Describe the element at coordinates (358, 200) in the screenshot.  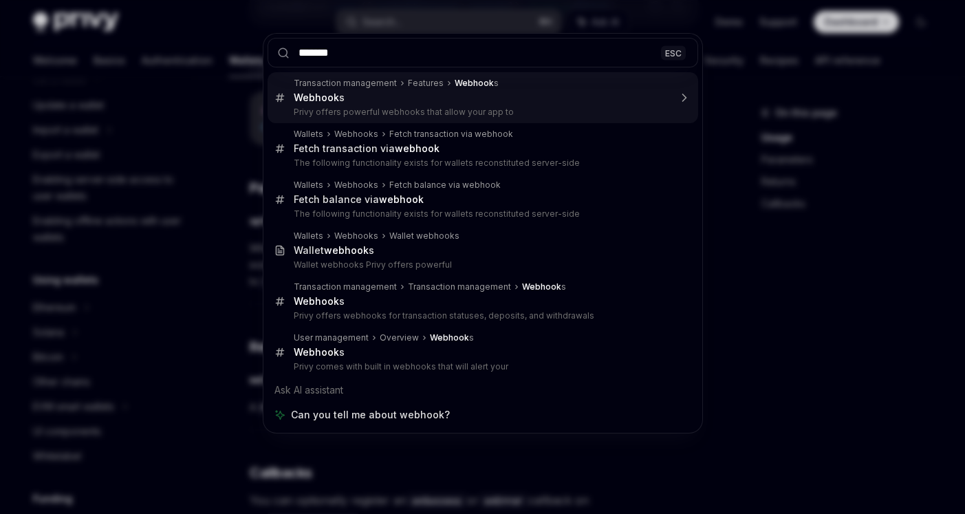
I see `div: Fetch balance via` at that location.